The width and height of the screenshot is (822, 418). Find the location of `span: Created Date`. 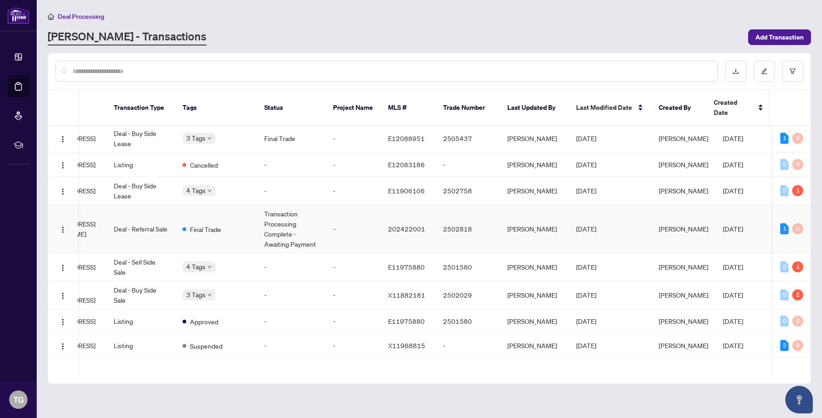

span: Created Date is located at coordinates (733, 107).